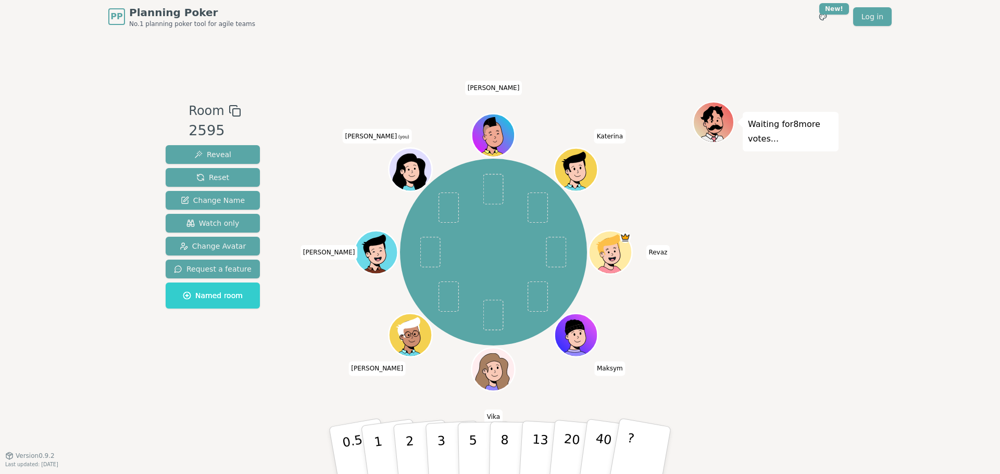  I want to click on button: New!, so click(823, 17).